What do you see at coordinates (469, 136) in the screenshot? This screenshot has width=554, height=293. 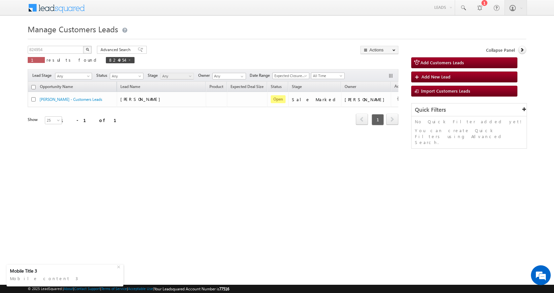 I see `p: You can create Quick Filters using Advanced Search.` at bounding box center [469, 136].